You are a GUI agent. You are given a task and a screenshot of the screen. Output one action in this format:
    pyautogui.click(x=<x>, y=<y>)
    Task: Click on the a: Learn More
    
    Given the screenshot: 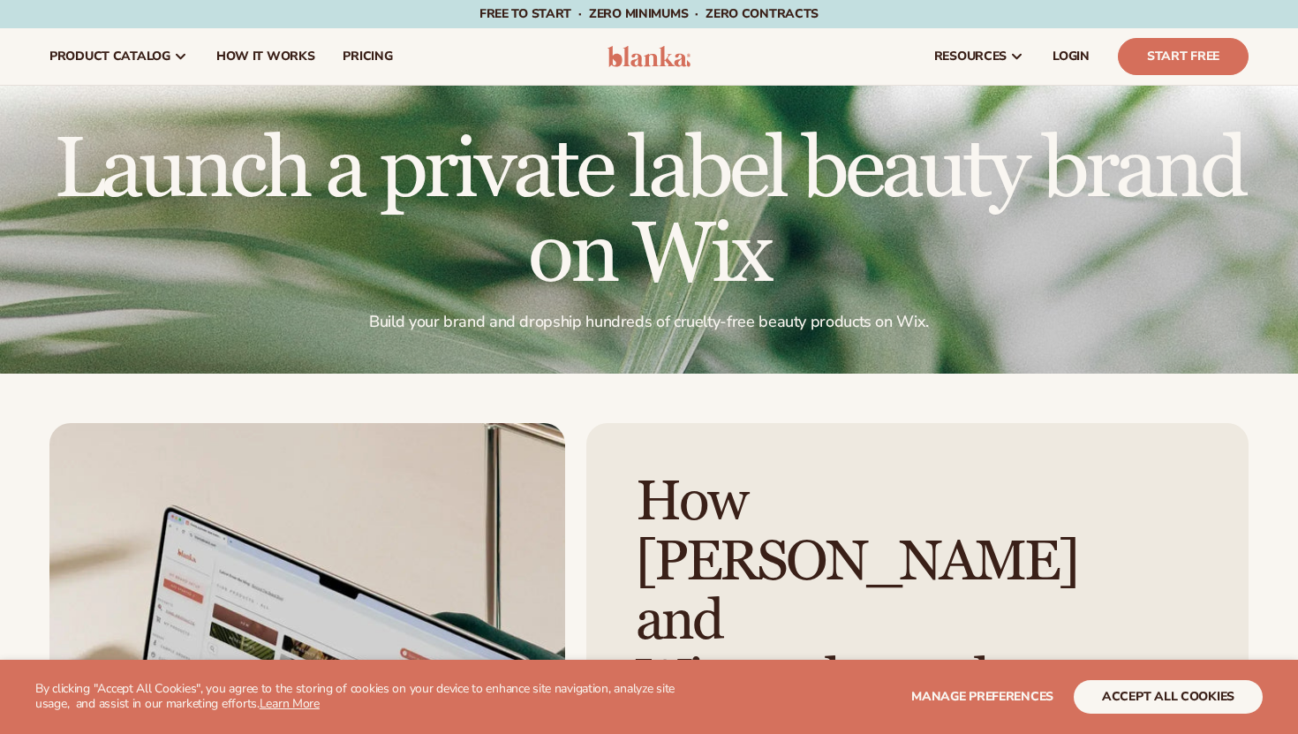 What is the action you would take?
    pyautogui.click(x=290, y=703)
    